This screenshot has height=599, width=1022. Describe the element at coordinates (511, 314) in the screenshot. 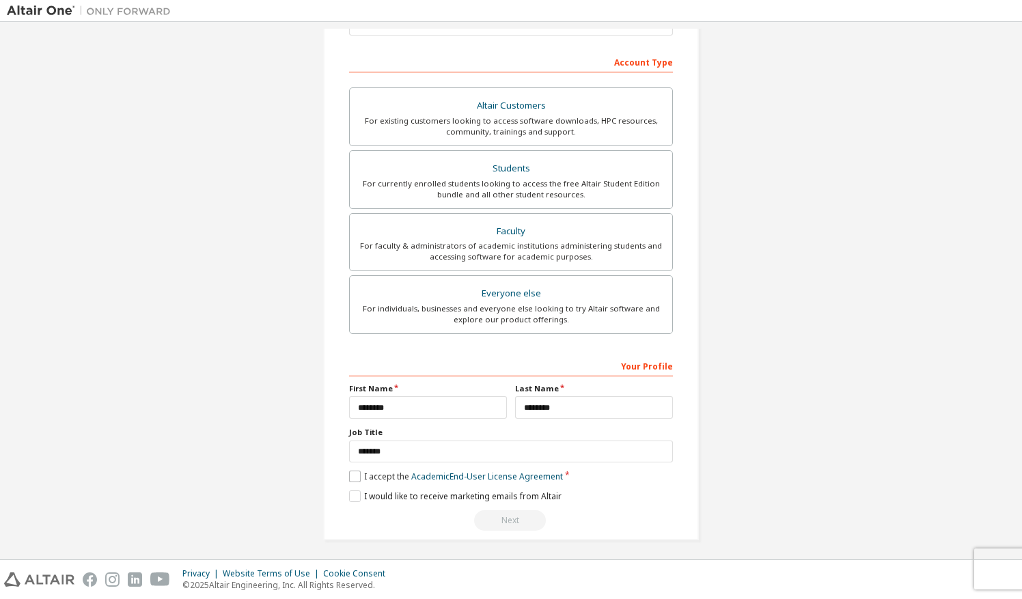

I see `div: For individuals, businesses and everyone else looking to try Altair software and explore our prod...` at that location.